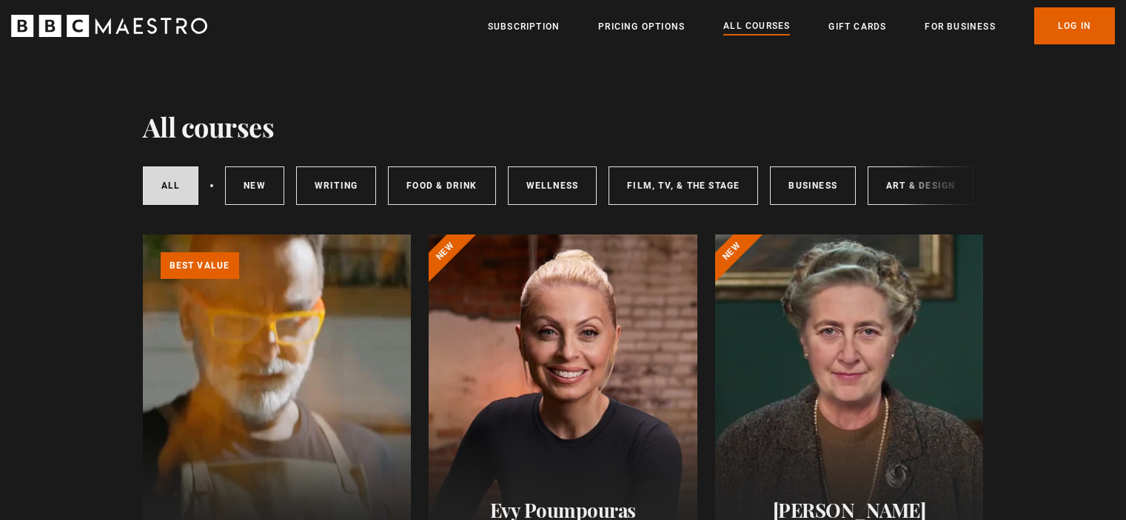 Image resolution: width=1126 pixels, height=520 pixels. I want to click on a: Gift Cards, so click(857, 27).